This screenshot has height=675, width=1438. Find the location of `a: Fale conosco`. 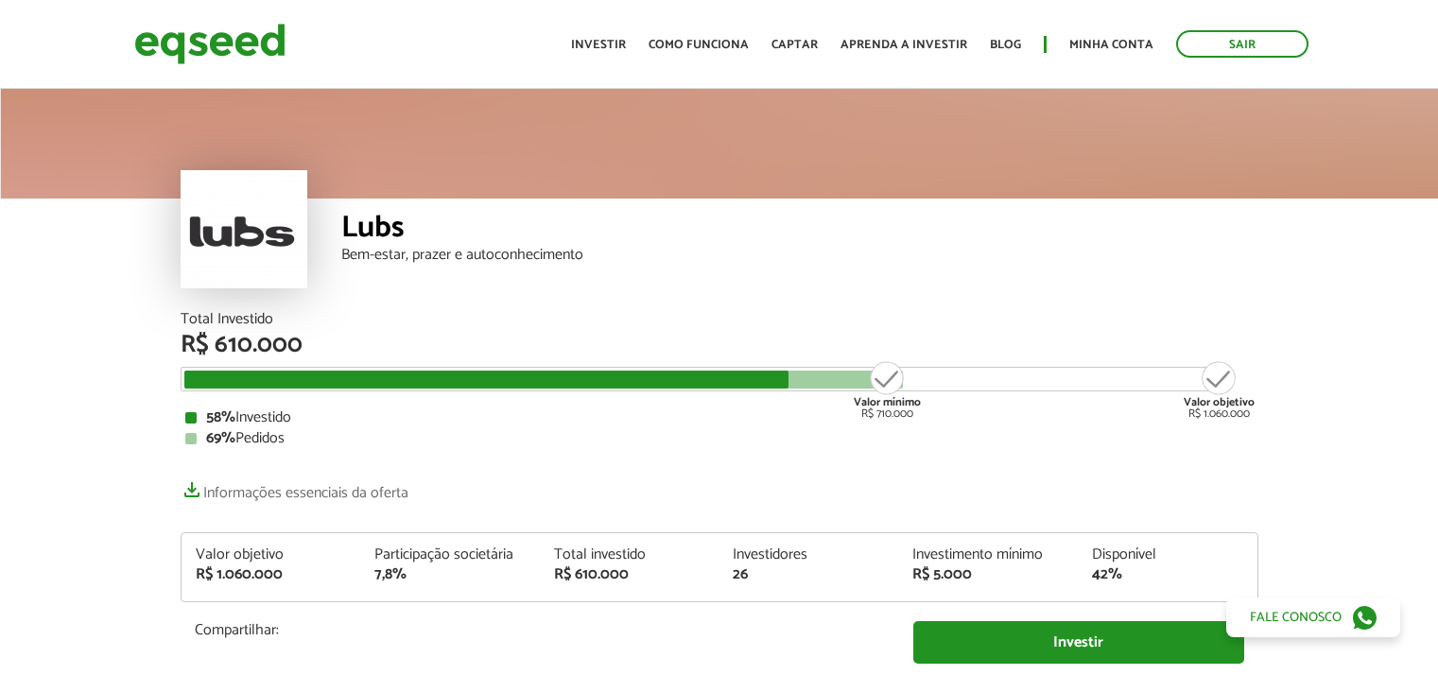

a: Fale conosco is located at coordinates (1314, 618).